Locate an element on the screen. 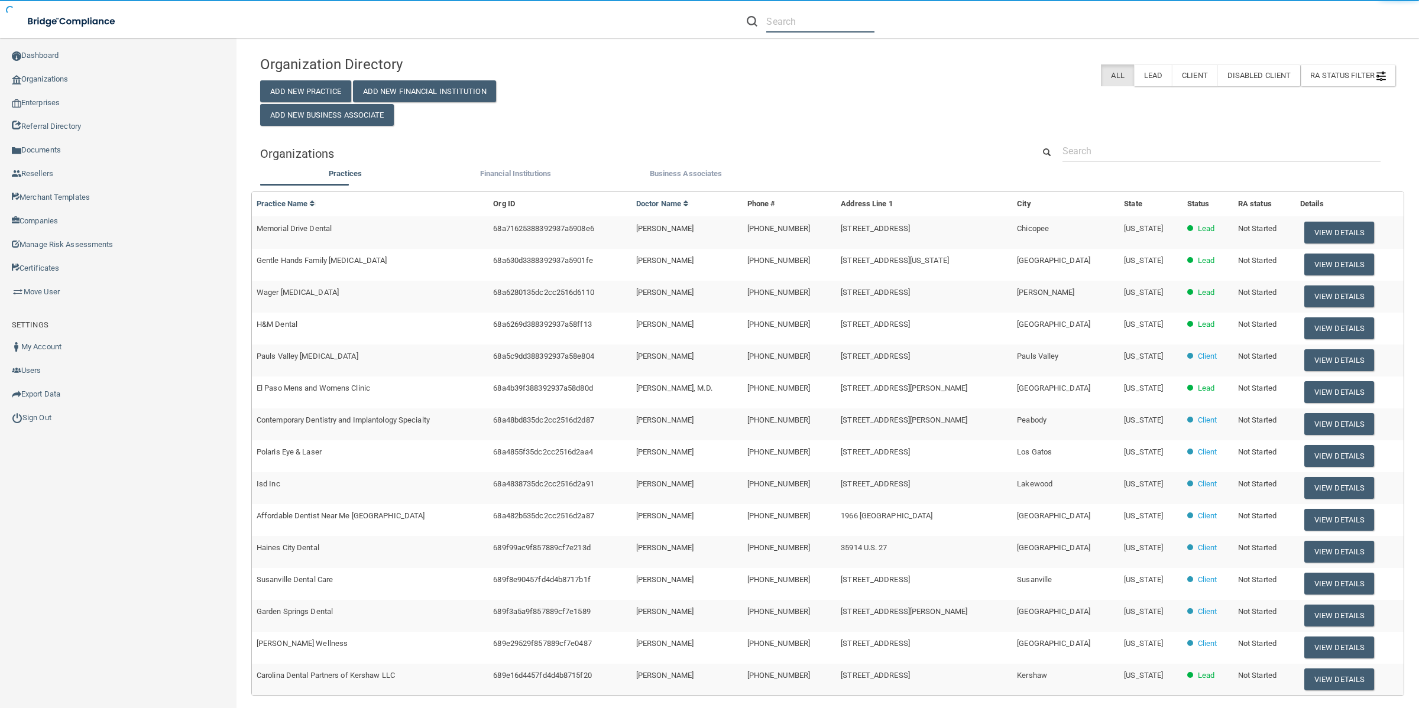  span: Polaris Eye & Laser is located at coordinates (289, 452).